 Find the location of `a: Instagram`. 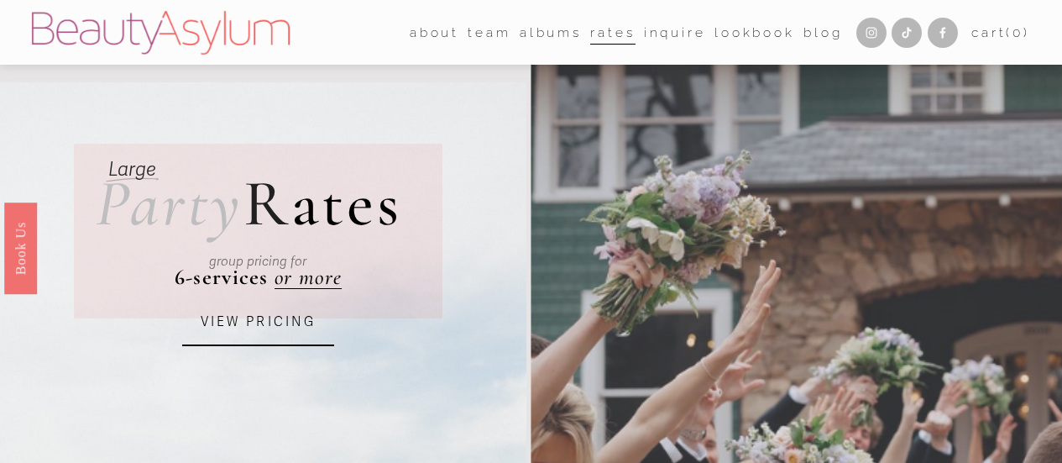

a: Instagram is located at coordinates (871, 33).